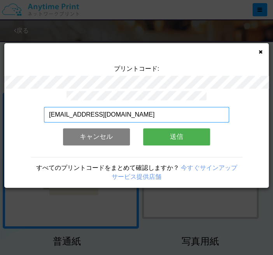 This screenshot has height=255, width=273. What do you see at coordinates (137, 115) in the screenshot?
I see `input: メールアドレス` at bounding box center [137, 115].